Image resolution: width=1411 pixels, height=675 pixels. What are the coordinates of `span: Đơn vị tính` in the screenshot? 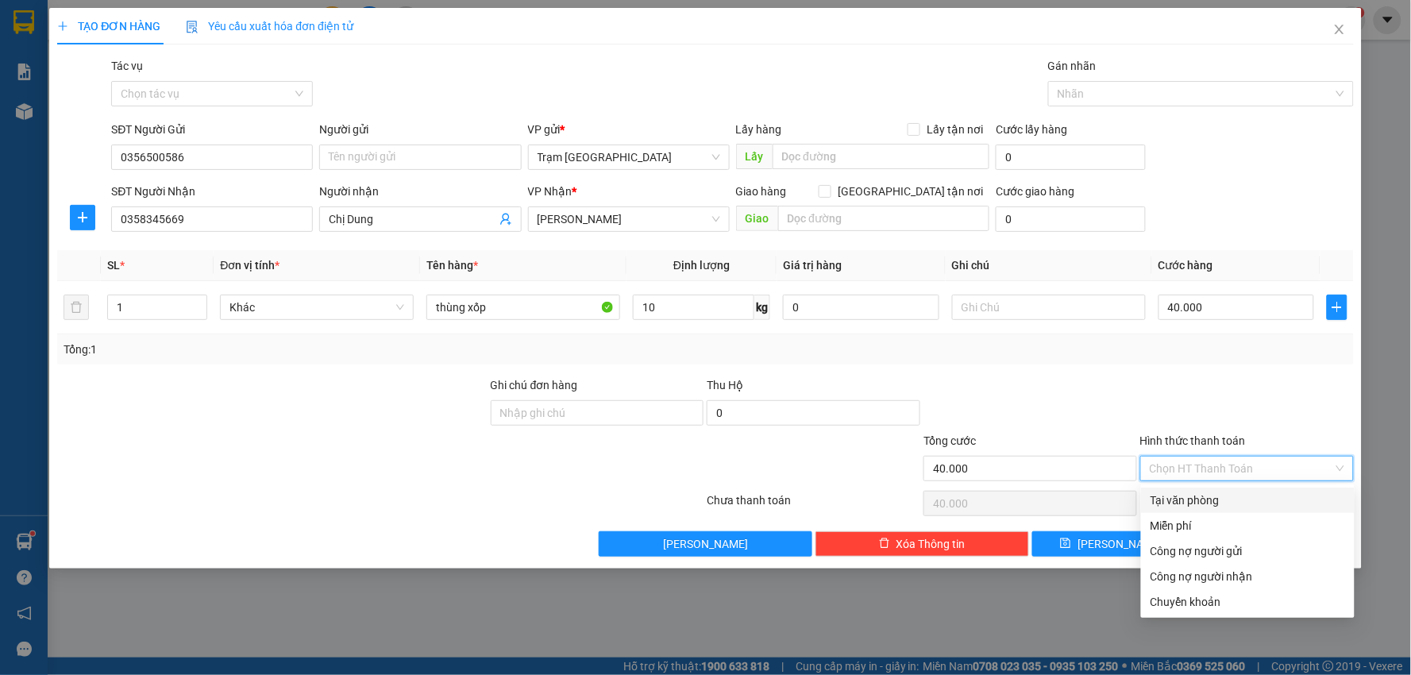 It's located at (249, 265).